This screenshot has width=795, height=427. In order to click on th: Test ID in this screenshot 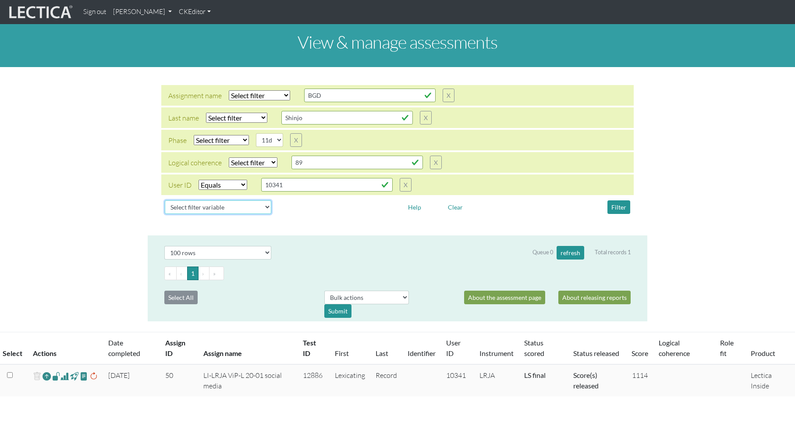, I will do `click(313, 348)`.